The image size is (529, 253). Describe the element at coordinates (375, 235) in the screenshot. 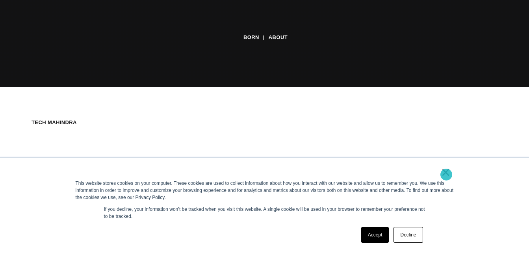

I see `a: Accept` at that location.